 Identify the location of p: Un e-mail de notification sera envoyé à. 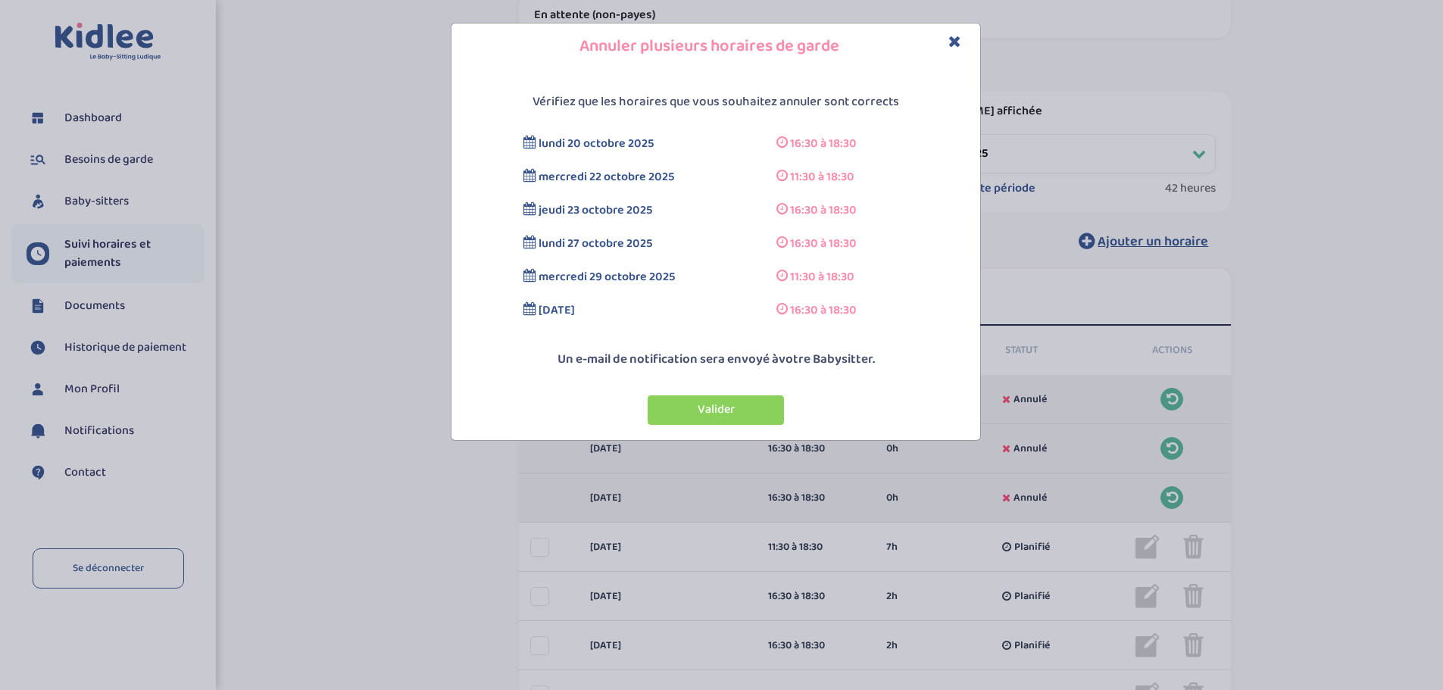
(716, 360).